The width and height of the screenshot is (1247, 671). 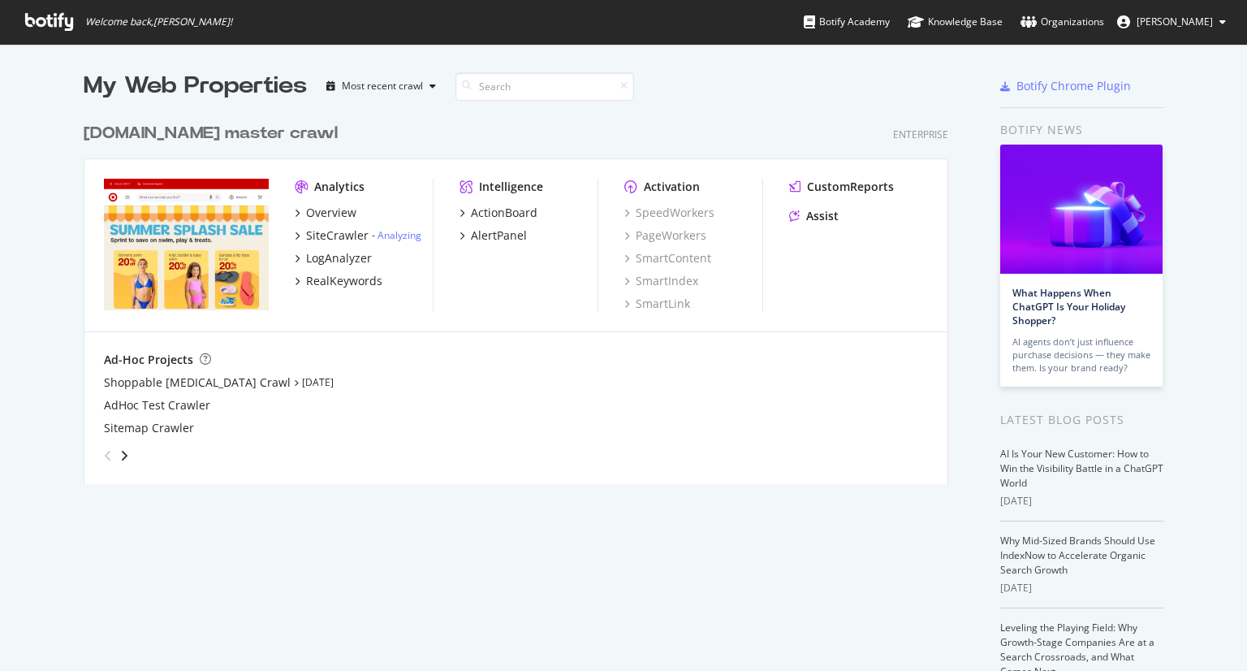 I want to click on div: Activation, so click(x=671, y=187).